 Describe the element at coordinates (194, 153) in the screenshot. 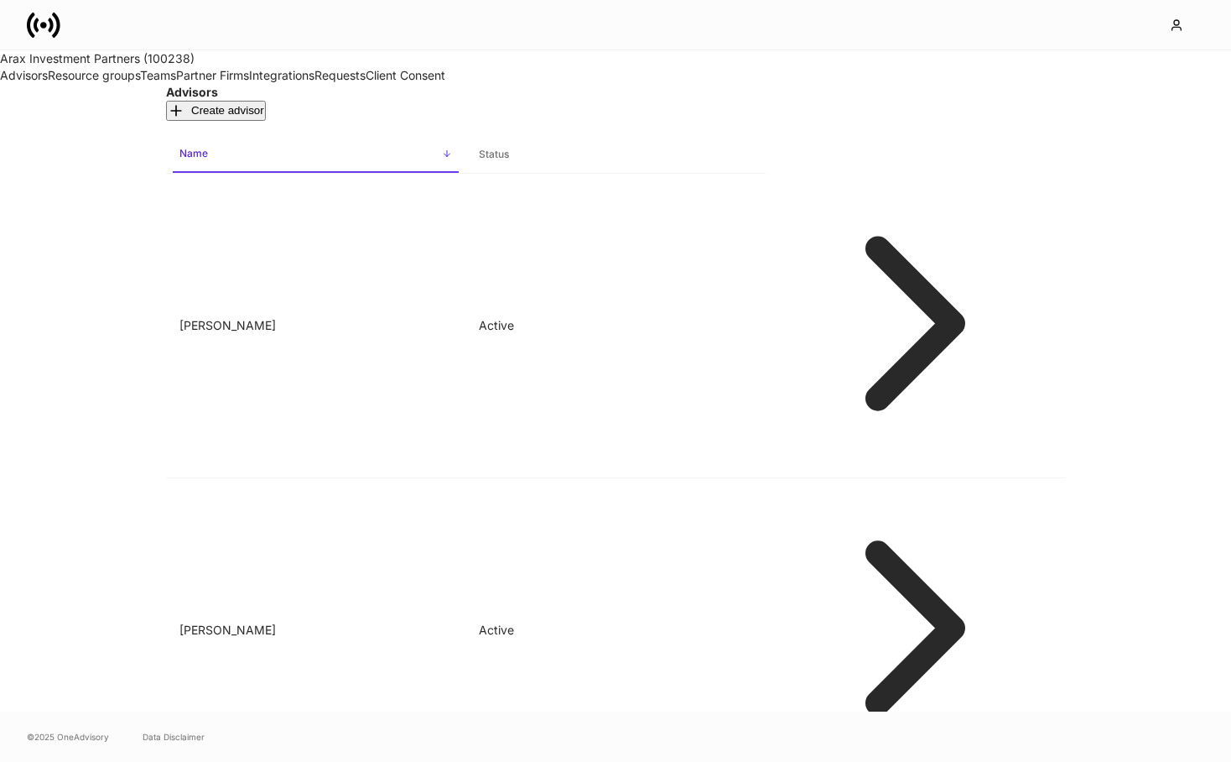

I see `h6: Name` at that location.